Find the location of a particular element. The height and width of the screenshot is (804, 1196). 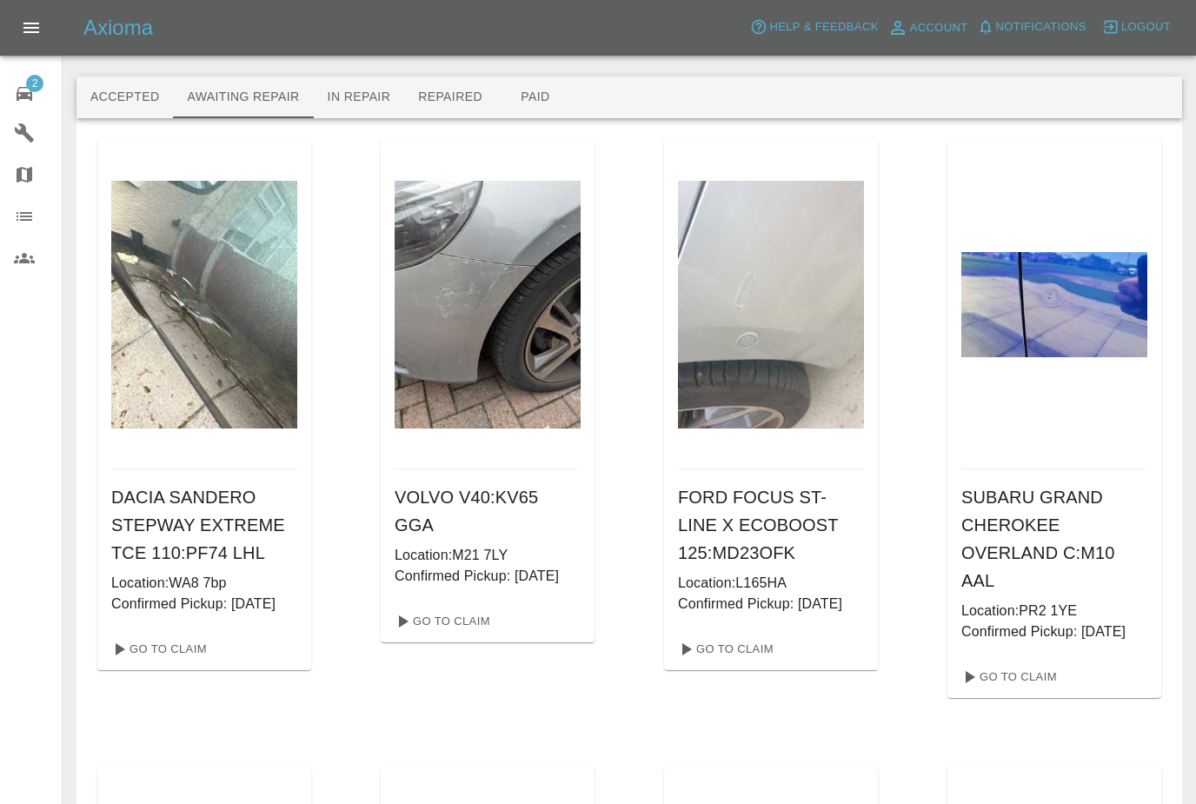

p: Location: WA8 7bp is located at coordinates (204, 583).